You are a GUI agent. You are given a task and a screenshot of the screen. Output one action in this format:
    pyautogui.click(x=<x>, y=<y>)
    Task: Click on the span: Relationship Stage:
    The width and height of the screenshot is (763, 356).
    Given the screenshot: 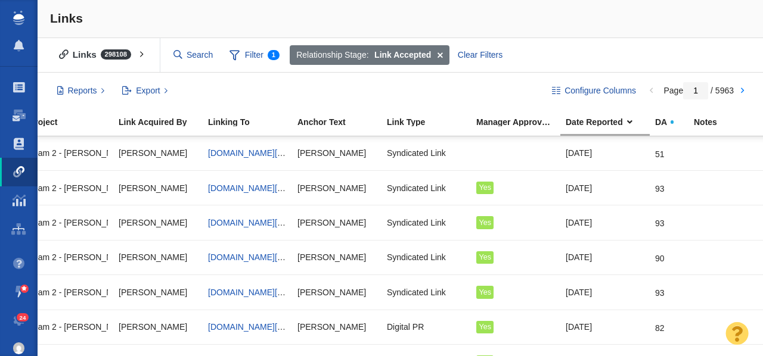 What is the action you would take?
    pyautogui.click(x=332, y=55)
    